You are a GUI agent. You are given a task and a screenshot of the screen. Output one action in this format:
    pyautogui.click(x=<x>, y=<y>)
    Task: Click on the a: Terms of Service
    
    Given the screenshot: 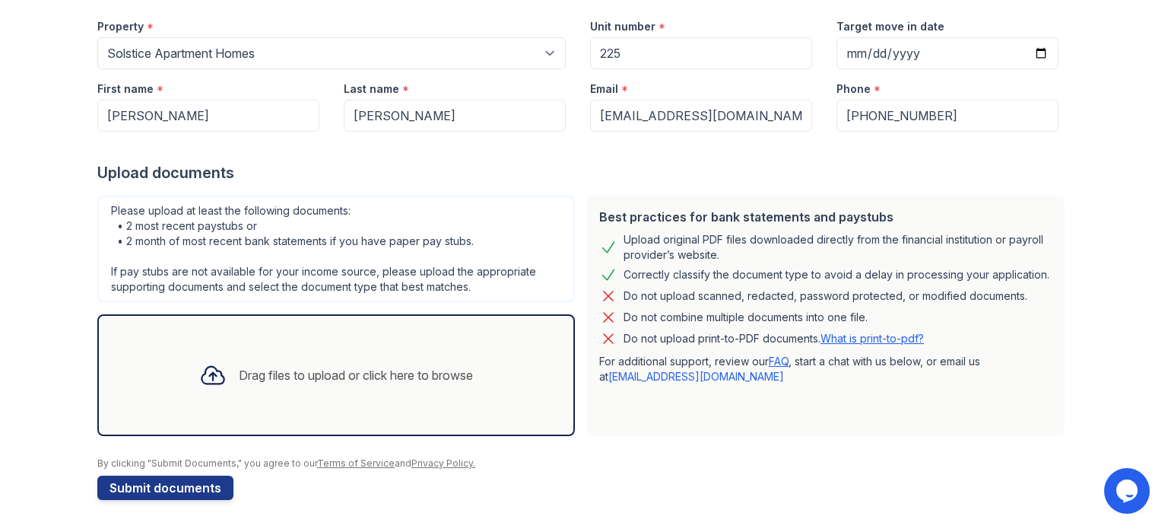 What is the action you would take?
    pyautogui.click(x=356, y=462)
    